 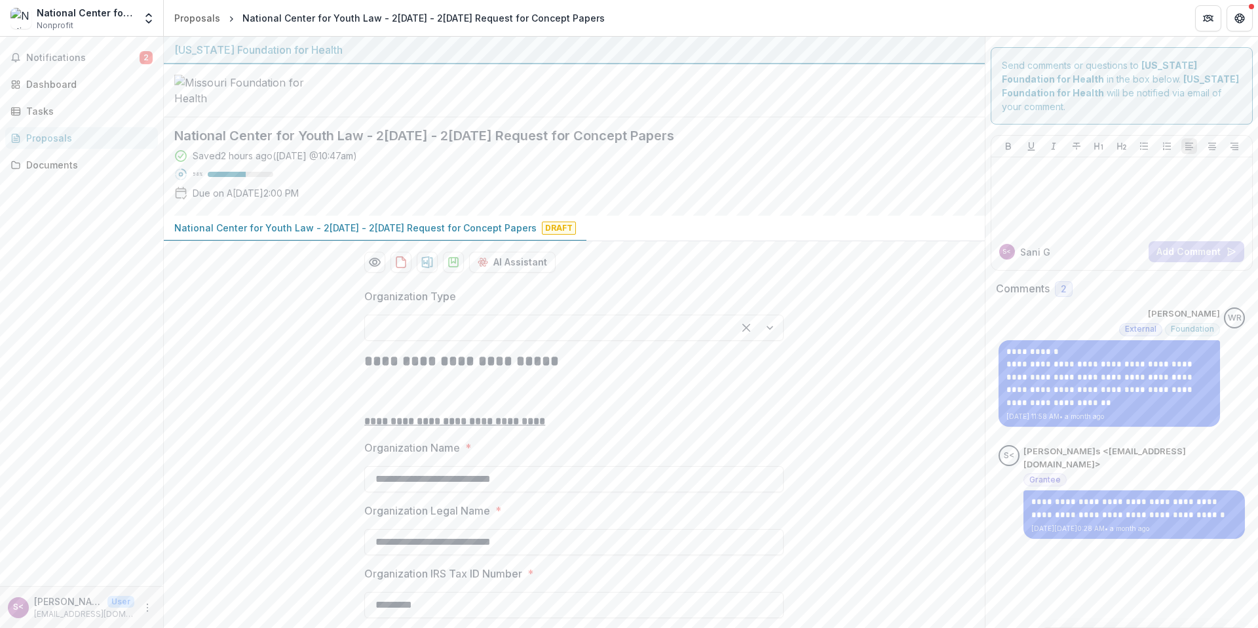 I want to click on button: Underline, so click(x=1031, y=146).